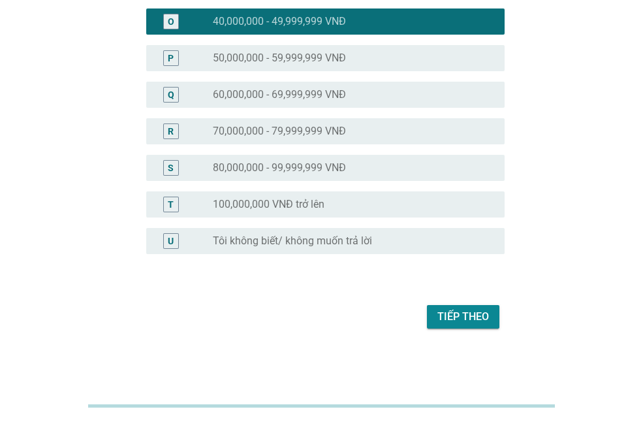  Describe the element at coordinates (280, 168) in the screenshot. I see `label: 80,000,000 - 99,999,999 VNĐ` at that location.